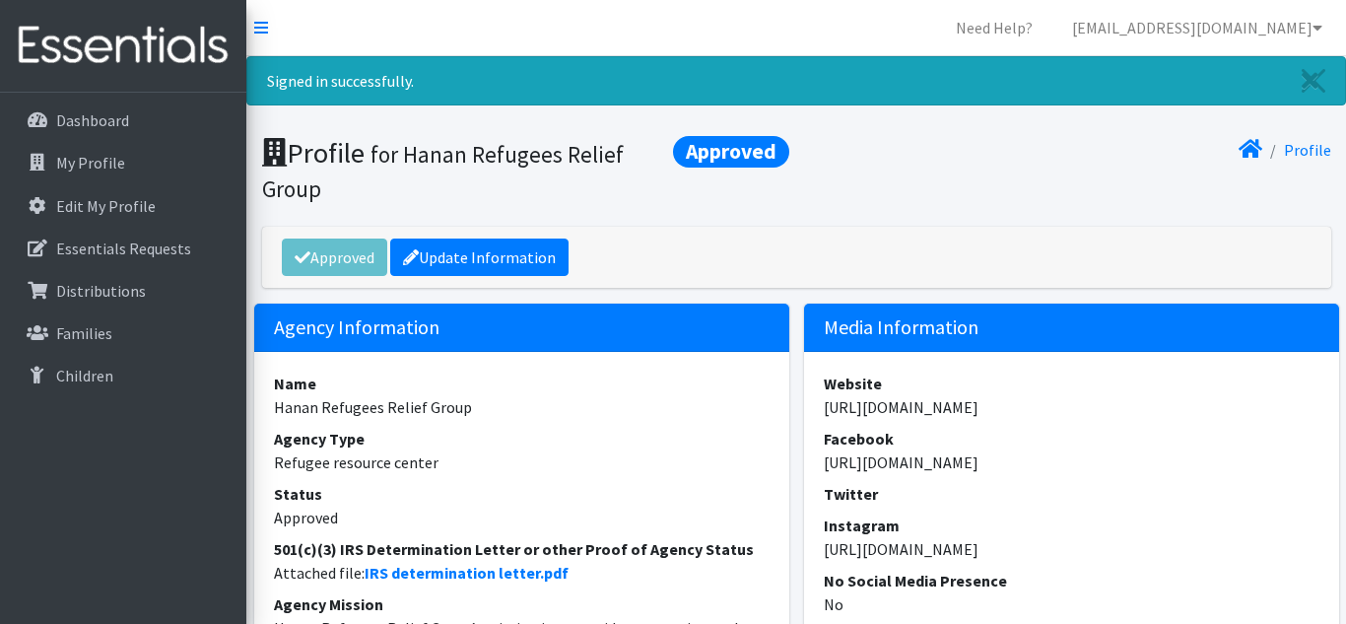 This screenshot has height=624, width=1346. I want to click on p: Families, so click(84, 333).